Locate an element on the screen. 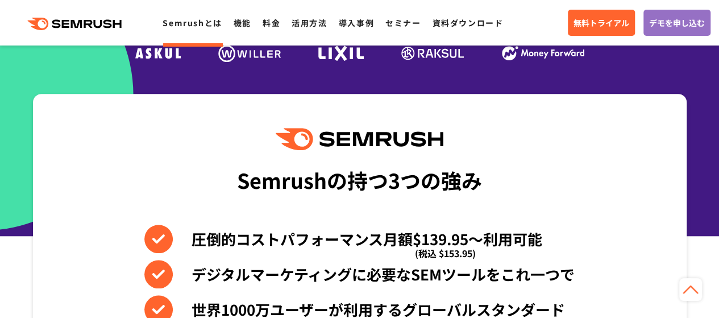 The image size is (719, 318). a: 料金 is located at coordinates (271, 23).